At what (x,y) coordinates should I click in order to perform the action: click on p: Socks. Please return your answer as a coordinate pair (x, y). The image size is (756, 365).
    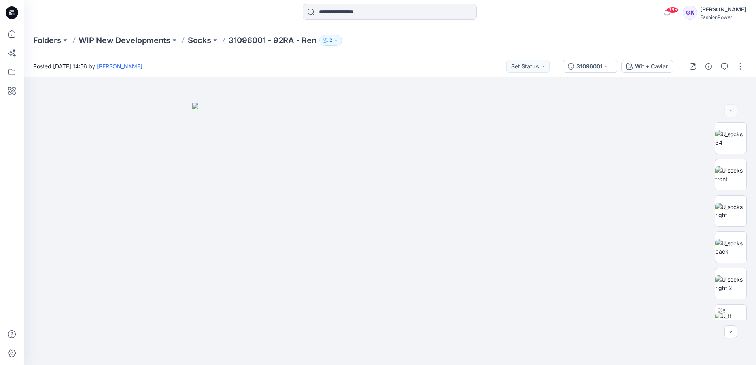
    Looking at the image, I should click on (199, 40).